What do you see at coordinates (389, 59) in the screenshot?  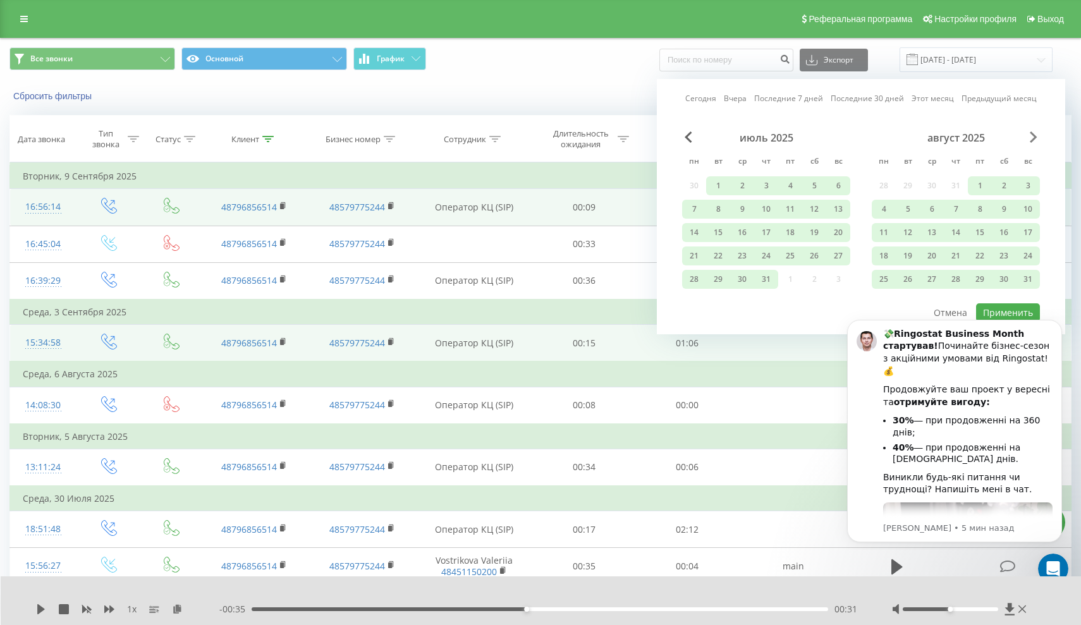 I see `button: График` at bounding box center [389, 59].